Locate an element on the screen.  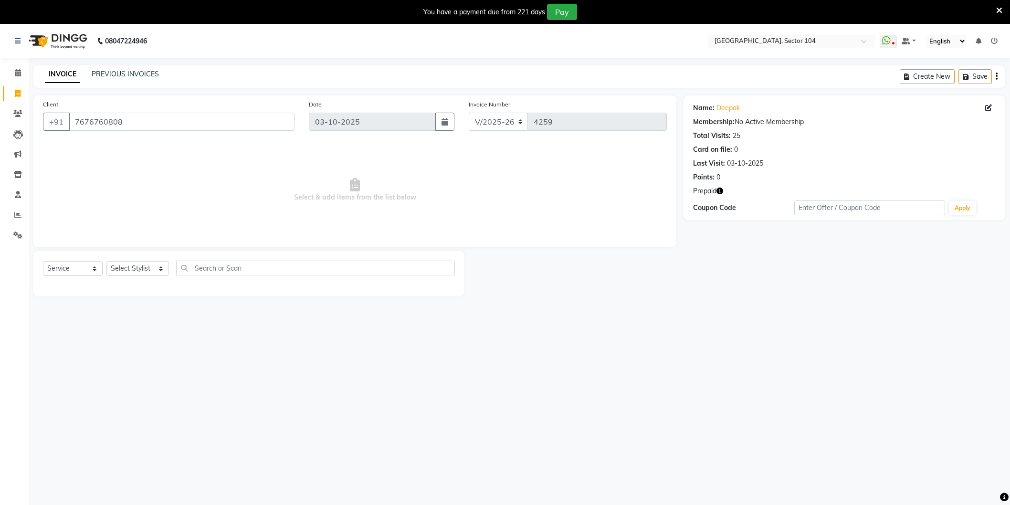
div: Card on file: is located at coordinates (713, 149).